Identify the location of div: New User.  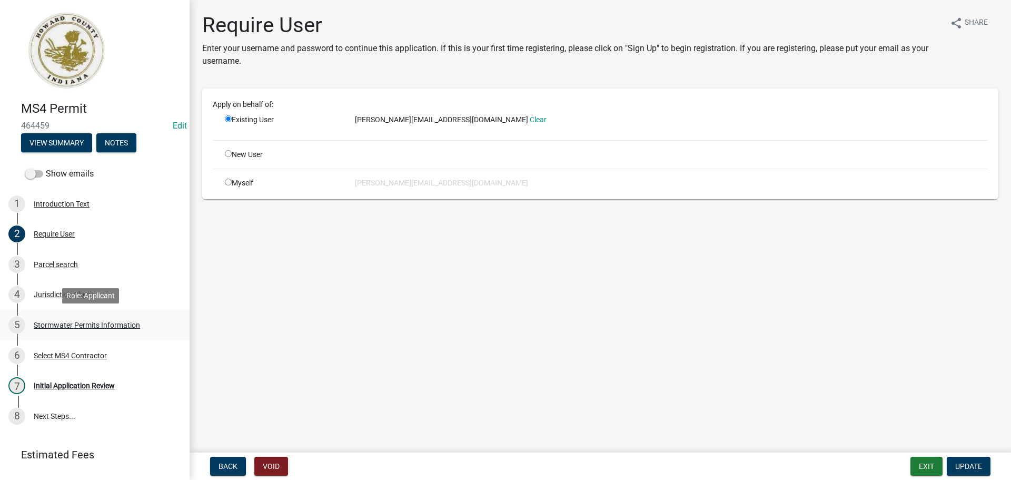
(282, 154).